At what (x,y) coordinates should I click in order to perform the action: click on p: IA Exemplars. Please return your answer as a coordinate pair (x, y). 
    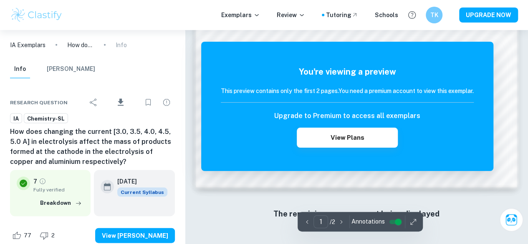
    Looking at the image, I should click on (28, 45).